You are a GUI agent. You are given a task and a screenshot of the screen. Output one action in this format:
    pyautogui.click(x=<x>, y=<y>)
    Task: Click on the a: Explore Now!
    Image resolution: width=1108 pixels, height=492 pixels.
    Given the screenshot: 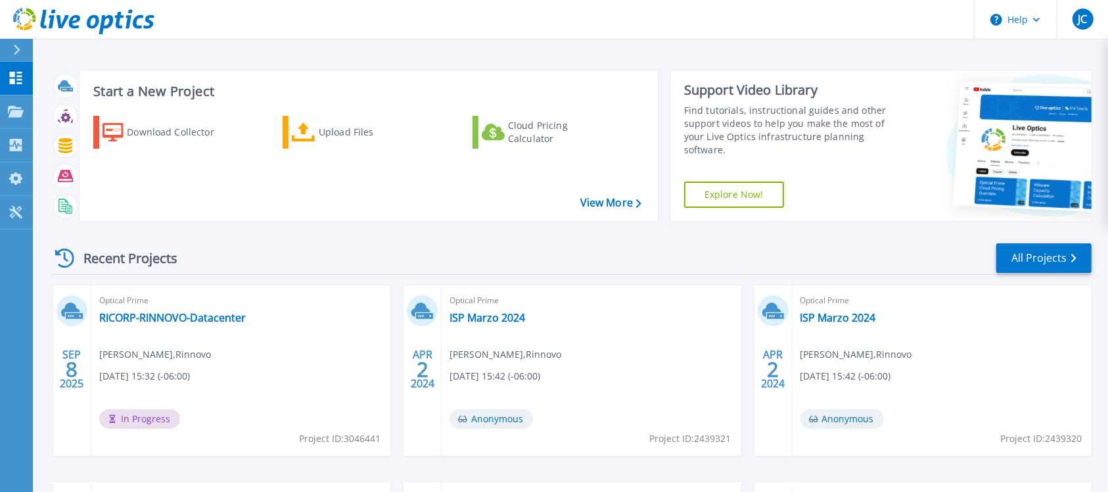 What is the action you would take?
    pyautogui.click(x=734, y=195)
    